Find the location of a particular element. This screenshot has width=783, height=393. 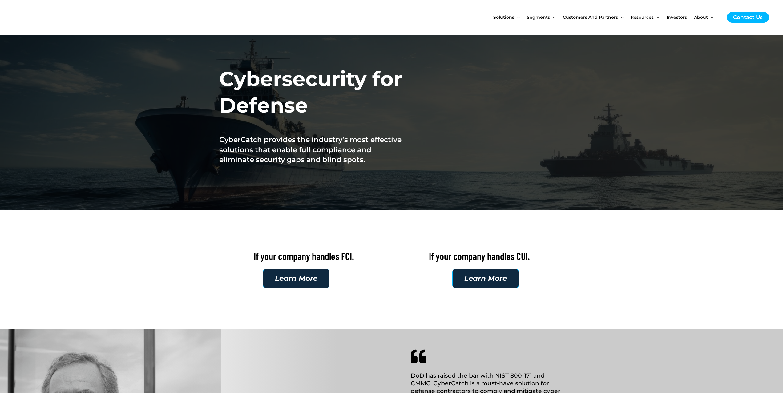

img: CyberCatch is located at coordinates (48, 17).